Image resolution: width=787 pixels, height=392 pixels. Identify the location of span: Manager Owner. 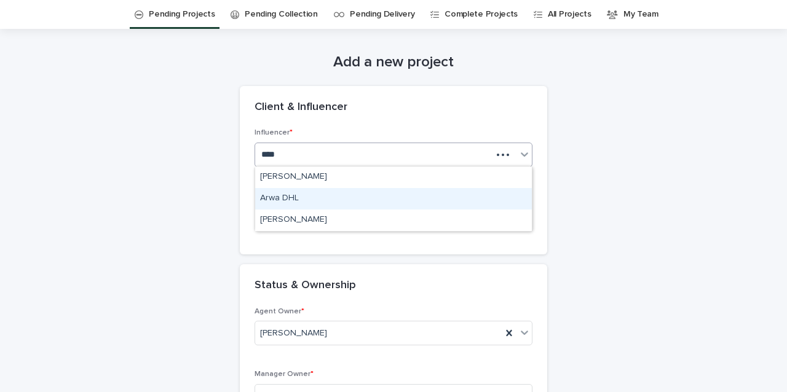
(284, 374).